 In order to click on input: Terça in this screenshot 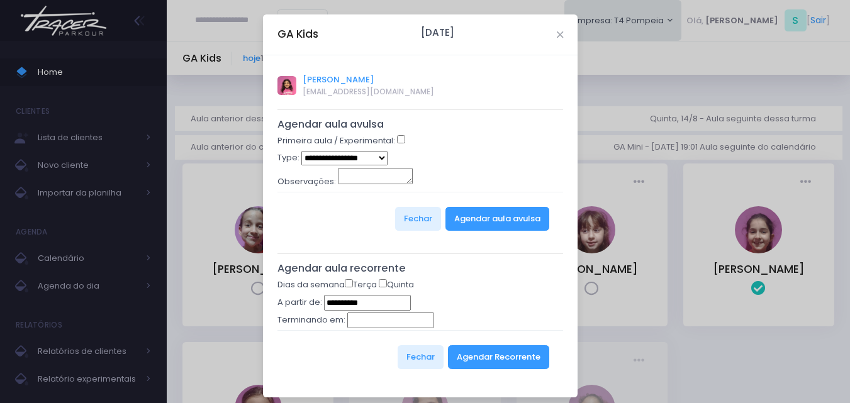, I will do `click(349, 283)`.